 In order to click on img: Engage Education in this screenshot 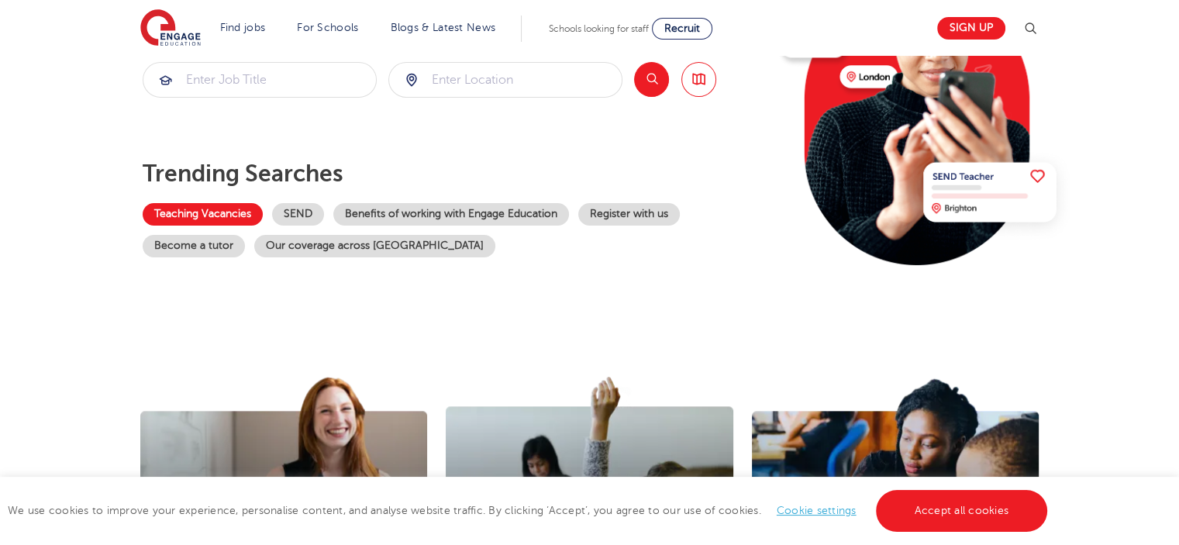, I will do `click(171, 29)`.